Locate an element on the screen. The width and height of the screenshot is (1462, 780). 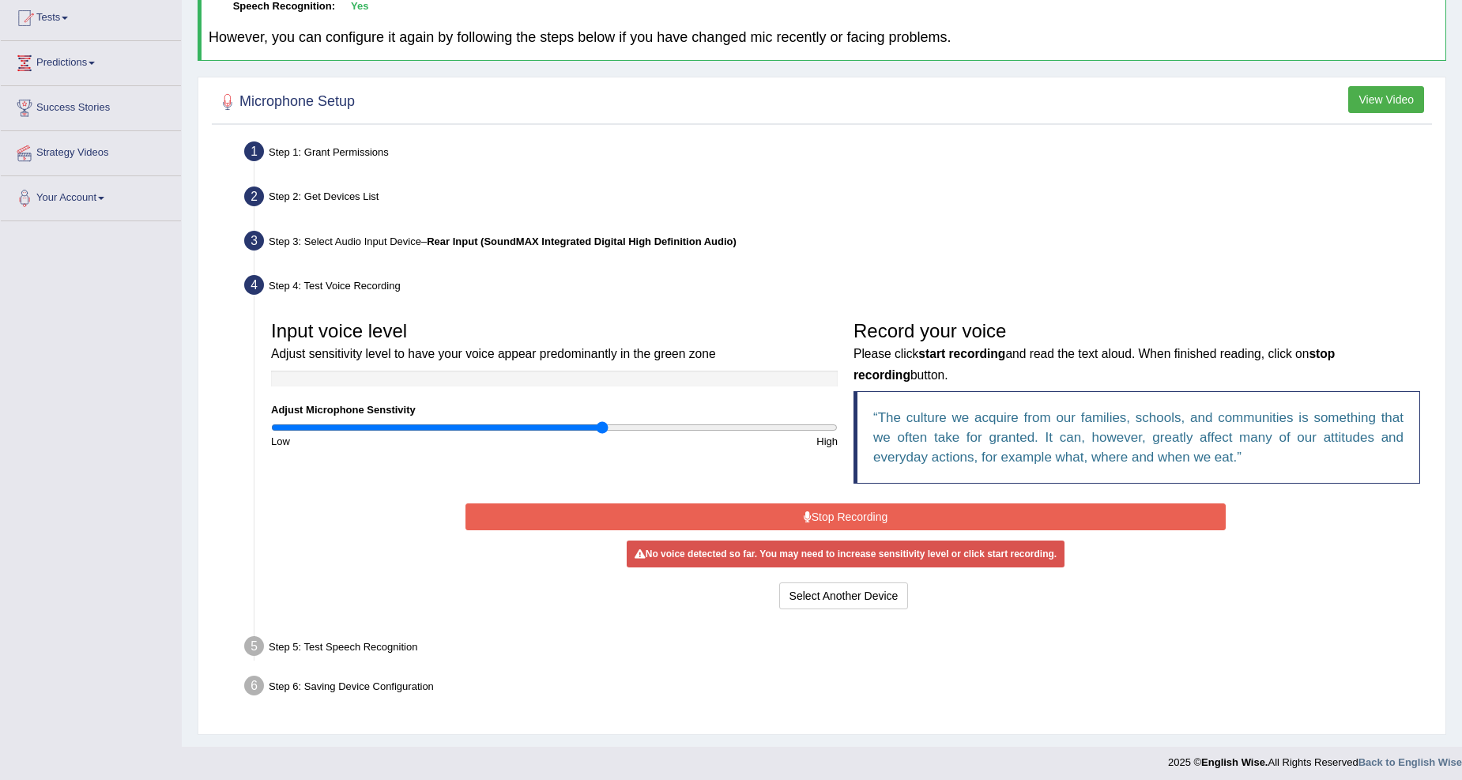
button: Stop Recording is located at coordinates (846, 517).